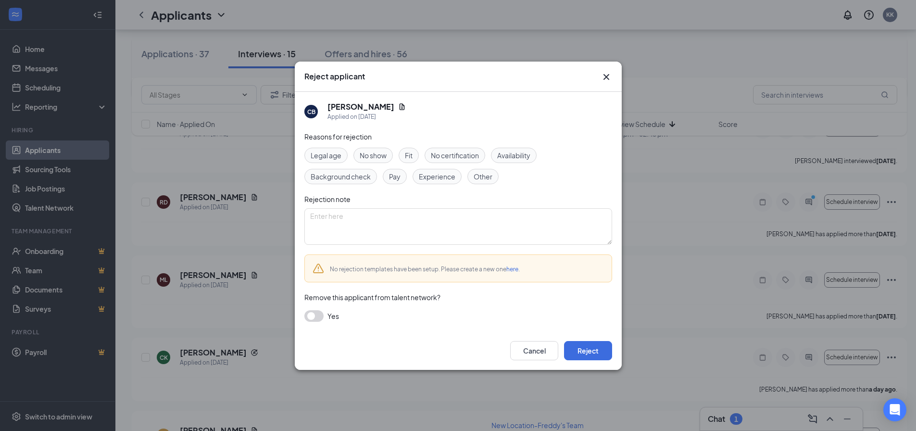  Describe the element at coordinates (409, 155) in the screenshot. I see `span: Fit` at that location.